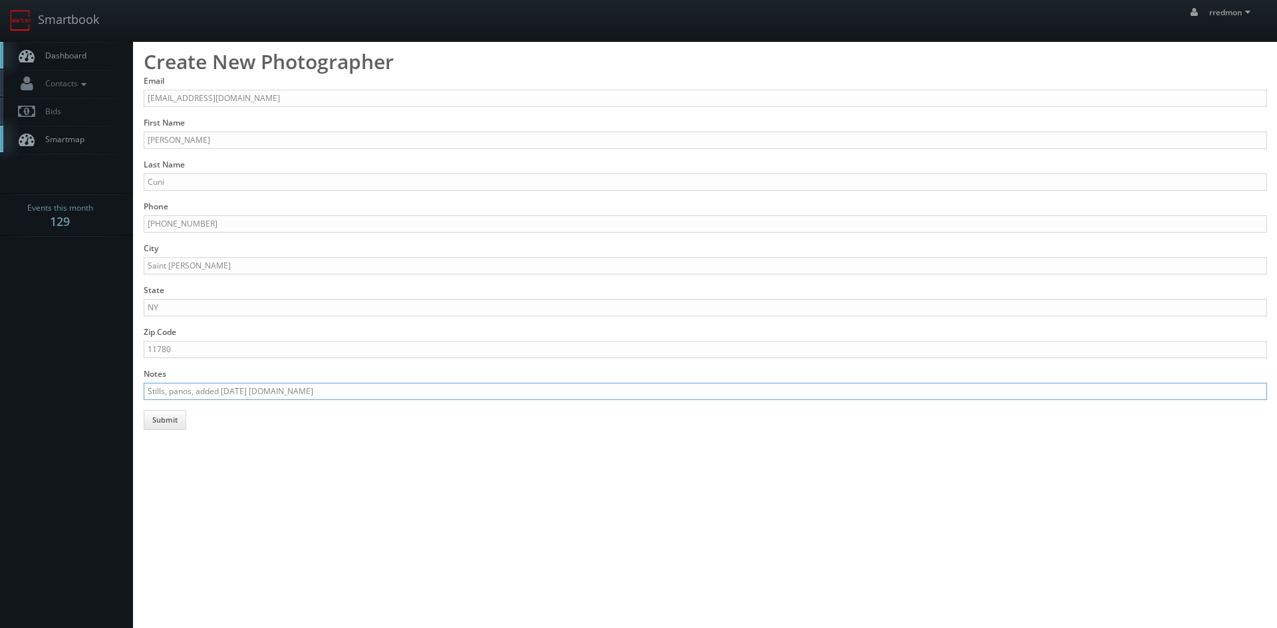  Describe the element at coordinates (164, 122) in the screenshot. I see `label: First Name` at that location.